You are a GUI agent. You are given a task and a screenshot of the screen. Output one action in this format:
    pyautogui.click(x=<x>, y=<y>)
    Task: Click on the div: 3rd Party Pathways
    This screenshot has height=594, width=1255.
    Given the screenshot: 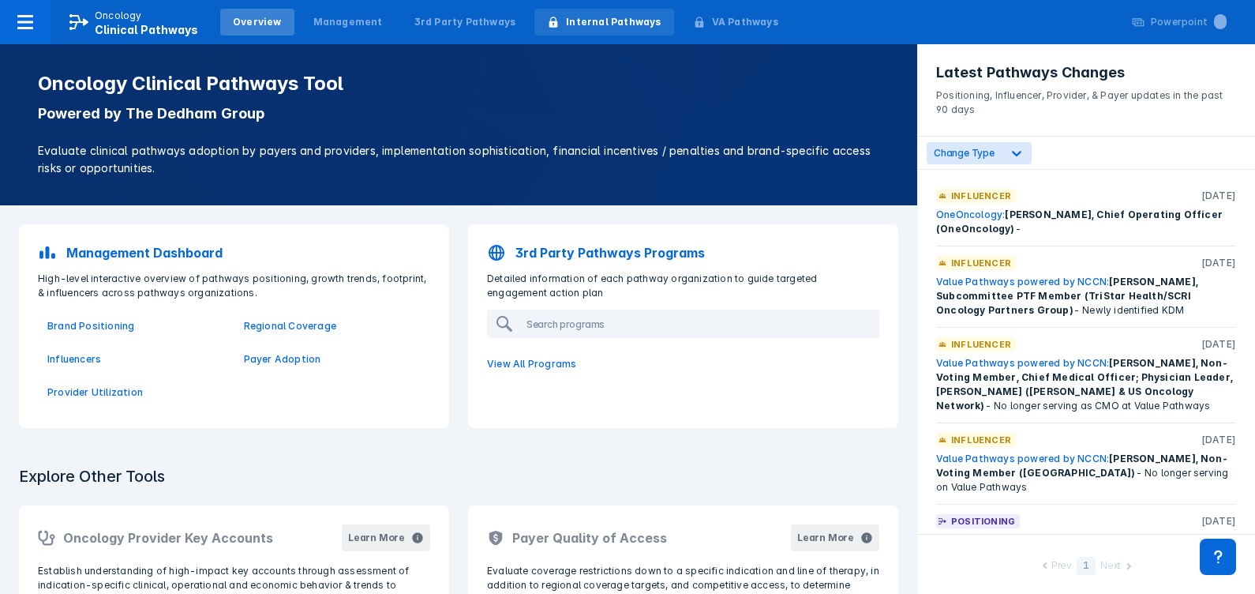 What is the action you would take?
    pyautogui.click(x=465, y=22)
    